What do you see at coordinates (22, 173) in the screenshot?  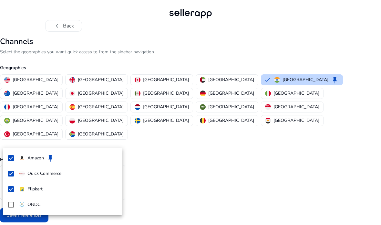 I see `img: quick-commerce.gif` at bounding box center [22, 173].